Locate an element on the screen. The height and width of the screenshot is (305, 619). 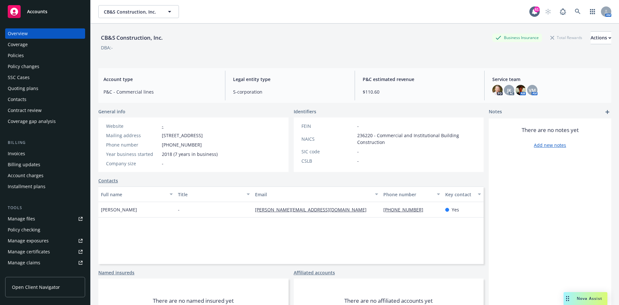
a: Affiliated accounts is located at coordinates (314, 272).